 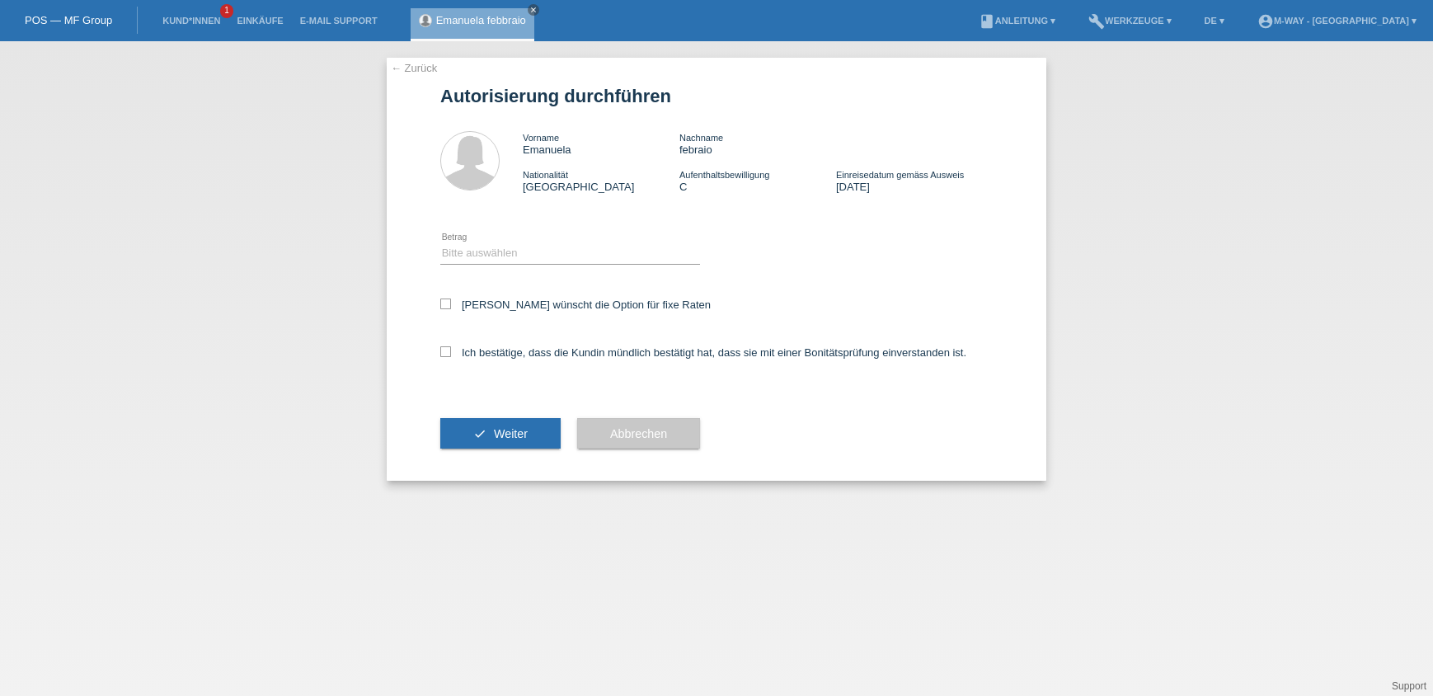 I want to click on a: Einkäufe, so click(x=260, y=21).